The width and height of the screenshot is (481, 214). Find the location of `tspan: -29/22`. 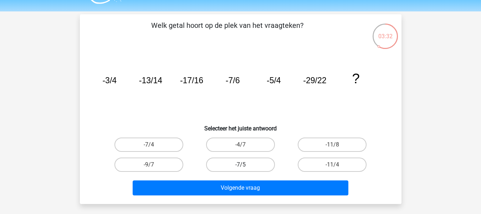

tspan: -29/22 is located at coordinates (315, 80).